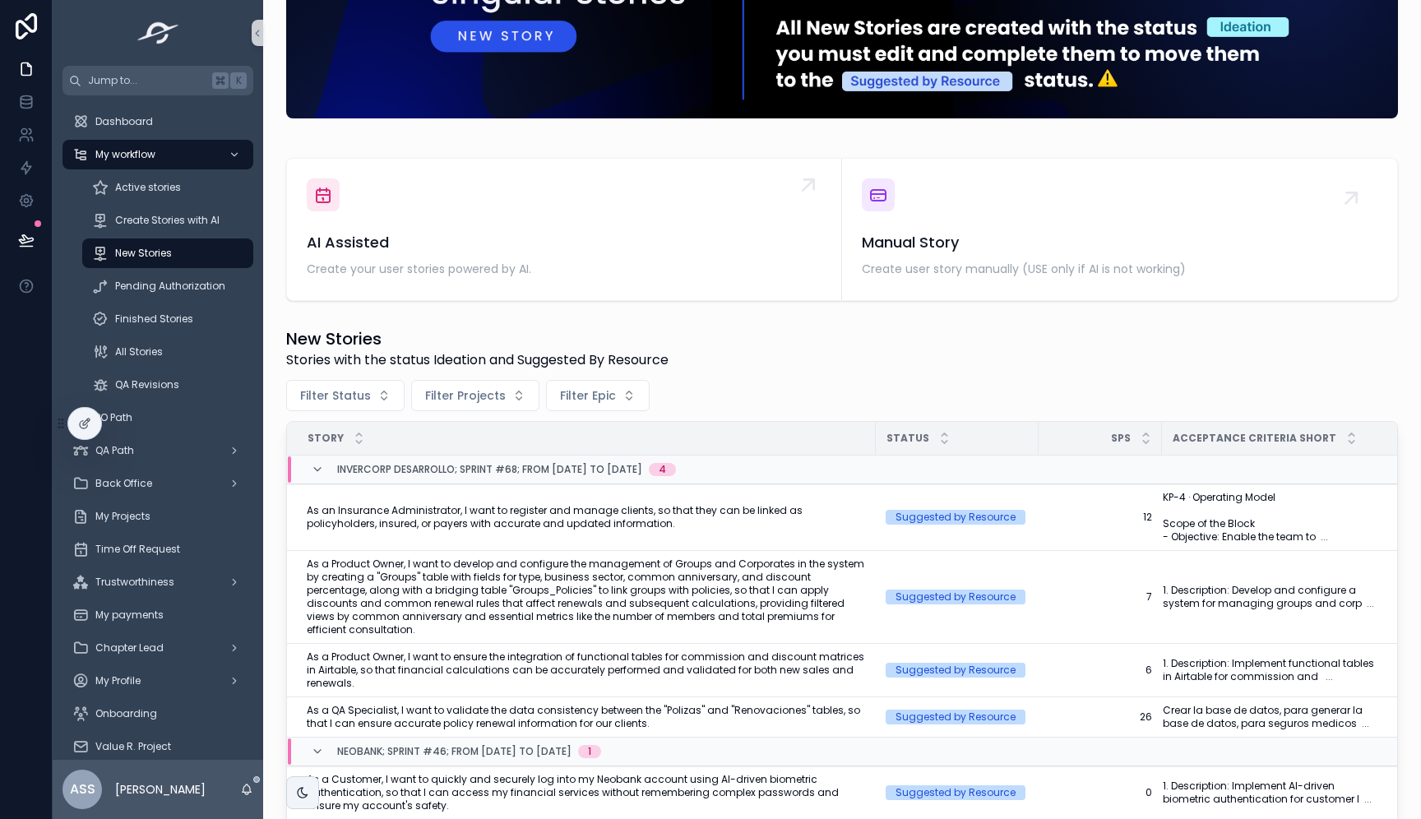  What do you see at coordinates (586, 517) in the screenshot?
I see `a: As an Insurance Administrator, I want to register and manage clients, so that they can be linked ...` at bounding box center [586, 517].